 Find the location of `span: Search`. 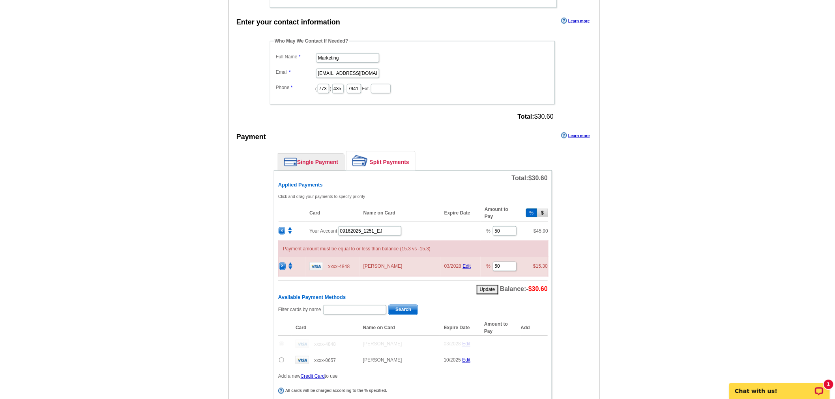

span: Search is located at coordinates (403, 310).